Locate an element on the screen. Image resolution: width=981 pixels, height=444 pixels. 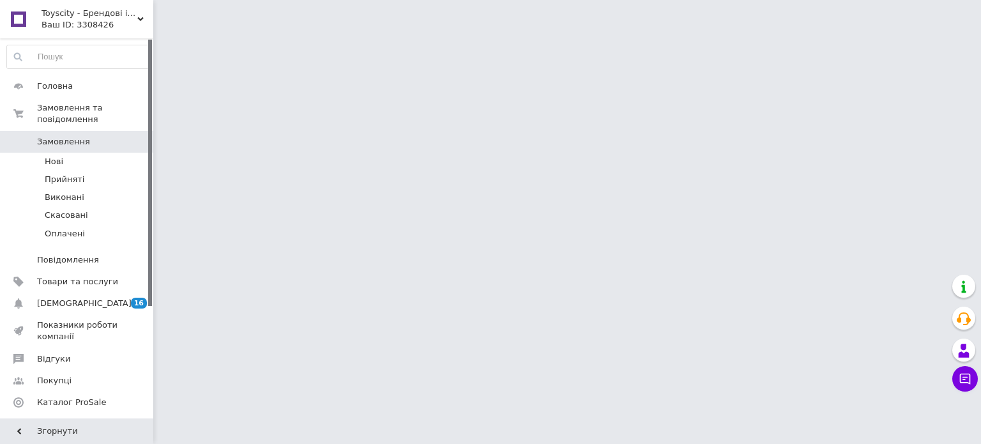
span: Товари та послуги is located at coordinates (77, 282).